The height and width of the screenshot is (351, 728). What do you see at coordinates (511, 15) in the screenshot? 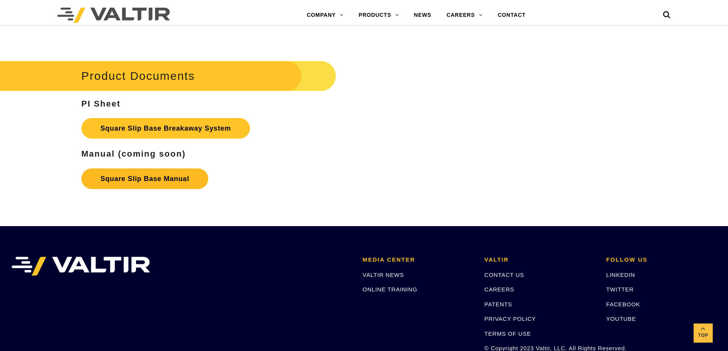
I see `a: CONTACT` at bounding box center [511, 15].